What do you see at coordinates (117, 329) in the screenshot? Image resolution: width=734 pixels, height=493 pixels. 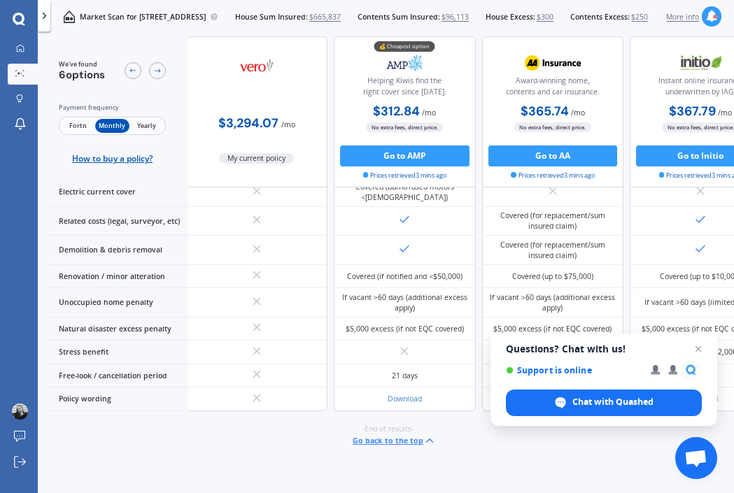 I see `div: Natural disaster excess penalty` at bounding box center [117, 329].